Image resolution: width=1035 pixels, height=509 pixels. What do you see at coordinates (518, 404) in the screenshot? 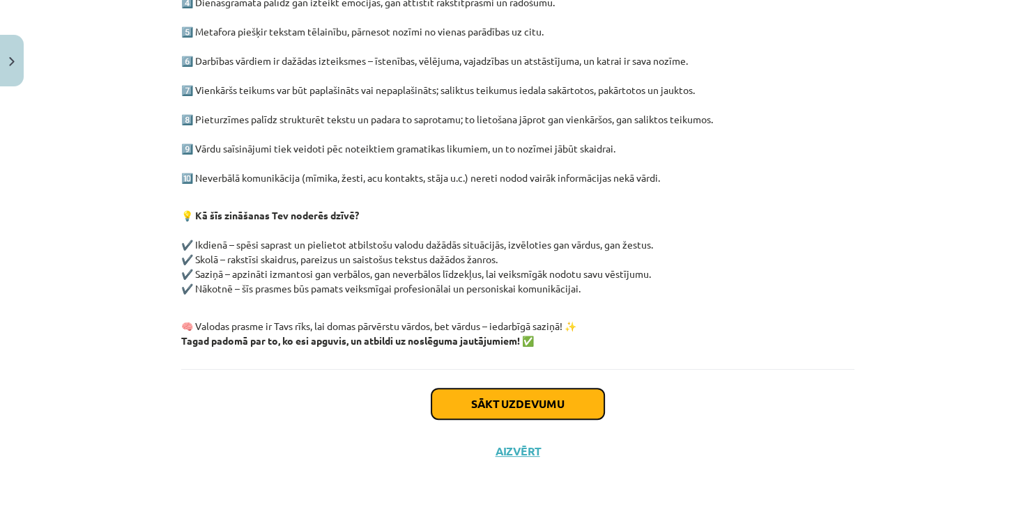
I see `button: Sākt uzdevumu` at bounding box center [518, 404].